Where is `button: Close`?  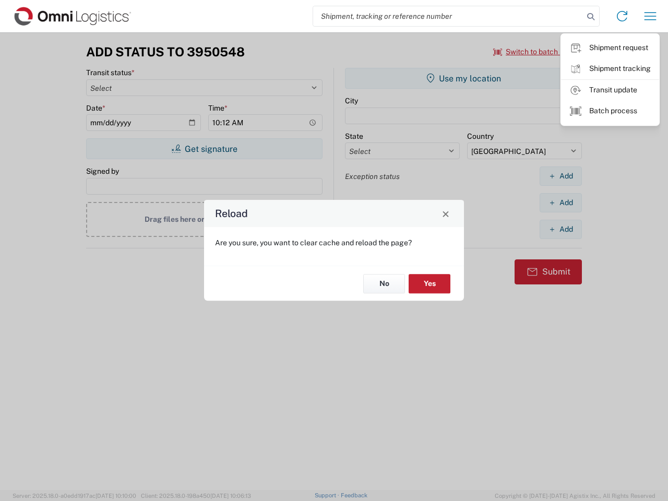
button: Close is located at coordinates (446, 213).